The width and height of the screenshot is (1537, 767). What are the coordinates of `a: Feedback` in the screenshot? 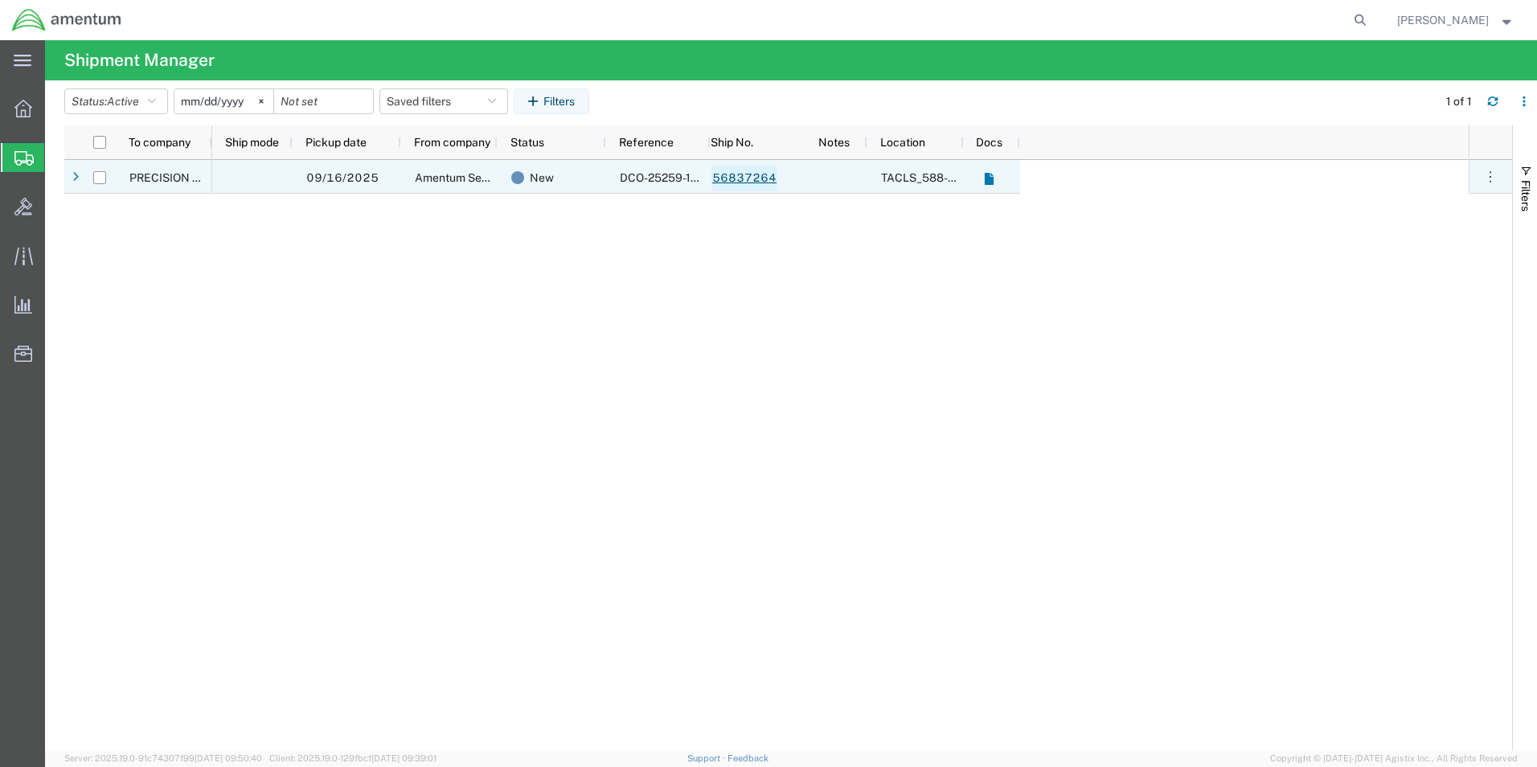 It's located at (748, 758).